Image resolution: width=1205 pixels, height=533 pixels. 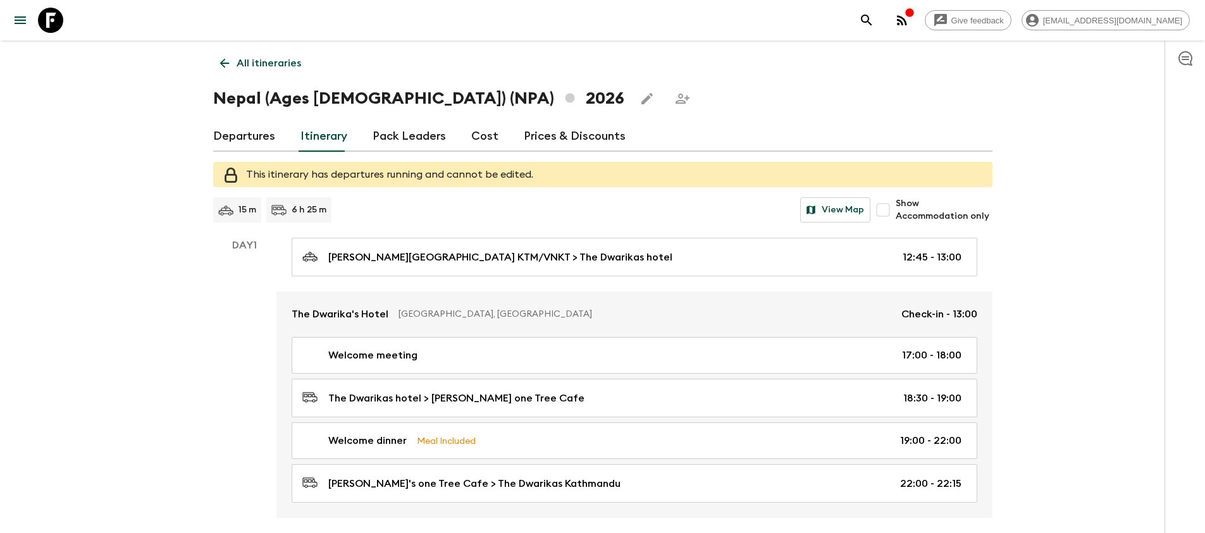 What do you see at coordinates (944, 210) in the screenshot?
I see `span: Show Accommodation only` at bounding box center [944, 210].